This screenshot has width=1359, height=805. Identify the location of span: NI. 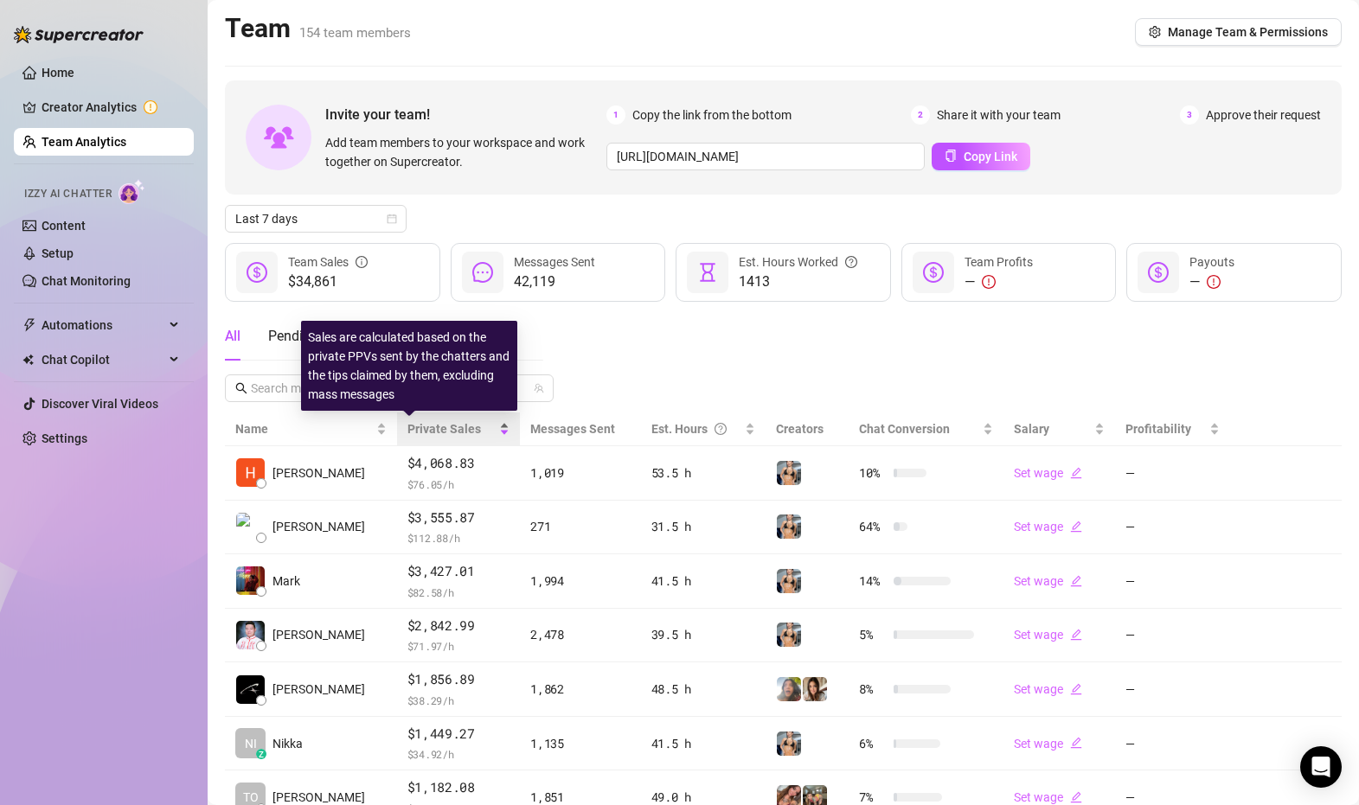
(251, 744).